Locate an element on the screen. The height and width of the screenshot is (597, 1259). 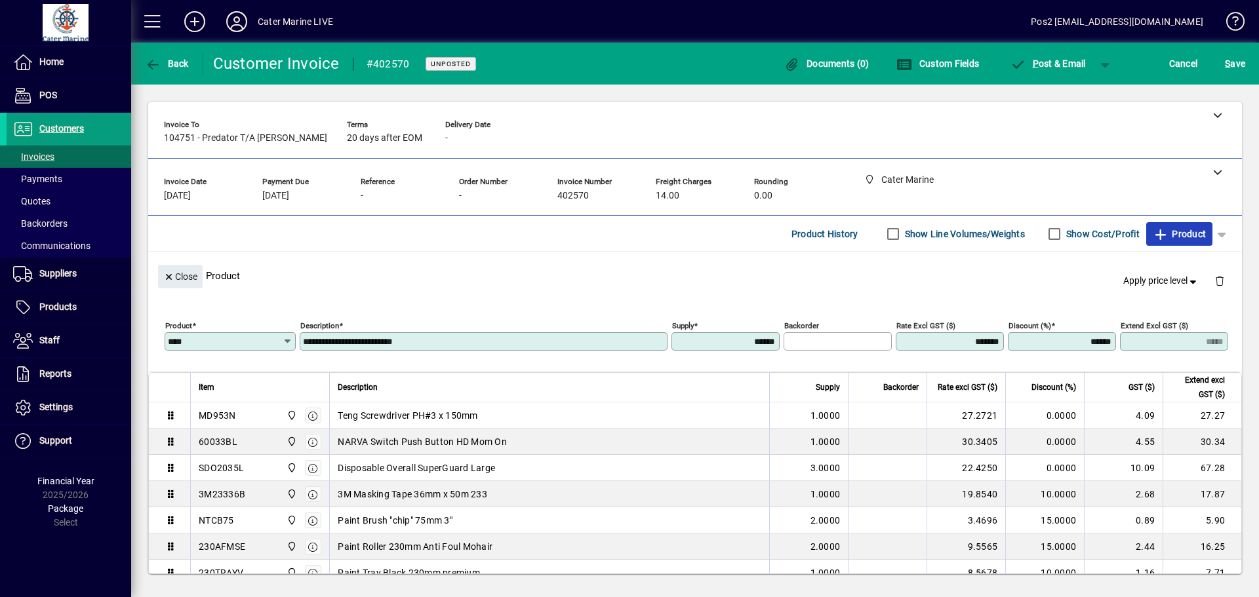
div: 230TRAYV is located at coordinates (221, 573).